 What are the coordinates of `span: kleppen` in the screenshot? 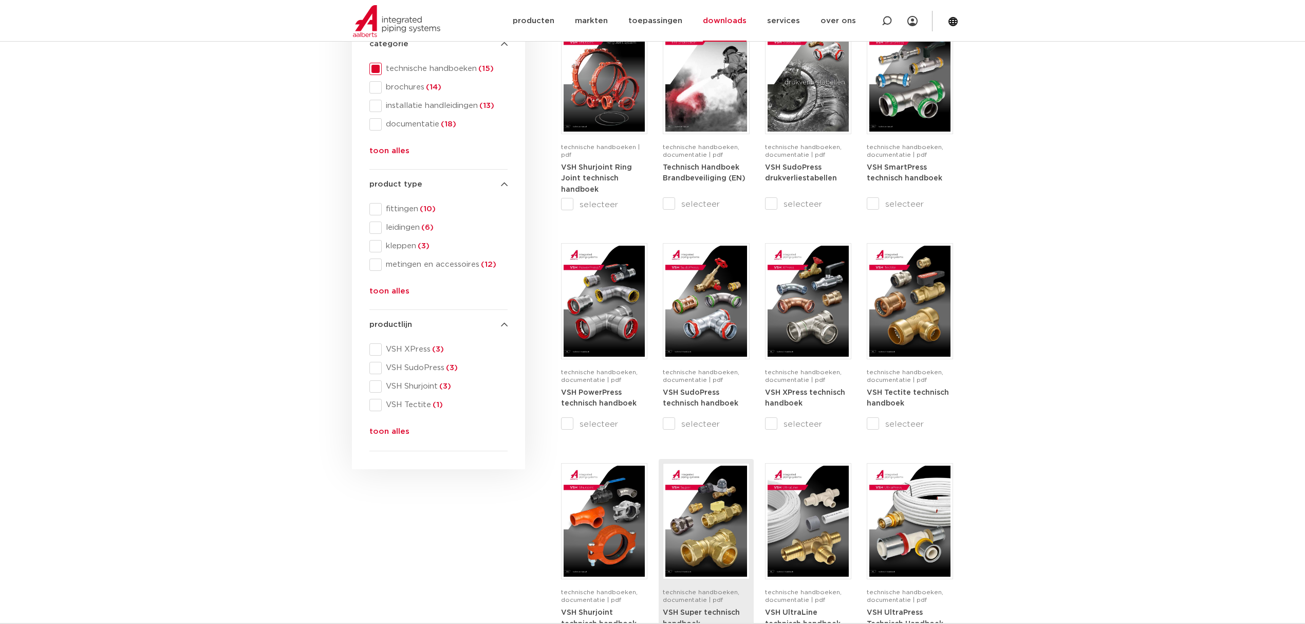 It's located at (444, 246).